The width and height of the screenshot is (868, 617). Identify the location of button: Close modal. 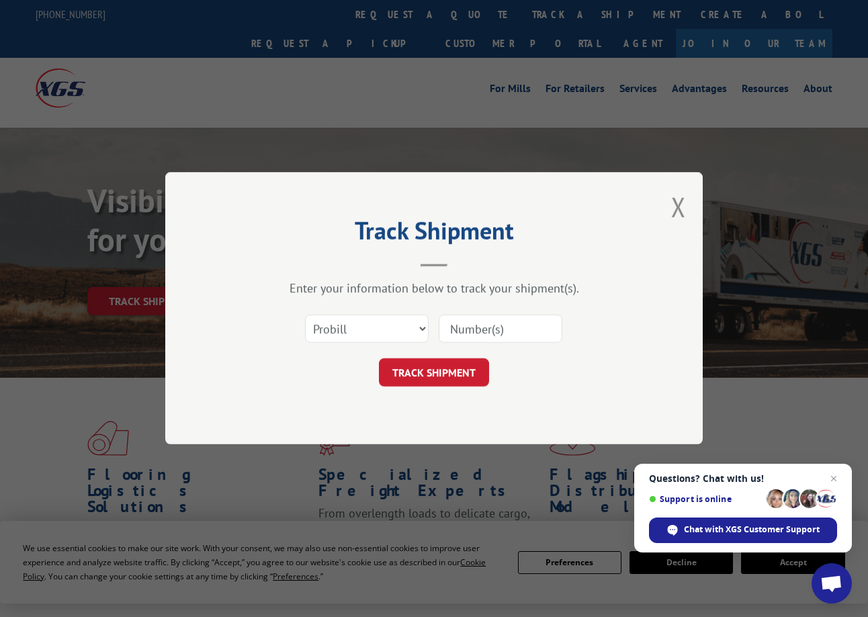
(678, 206).